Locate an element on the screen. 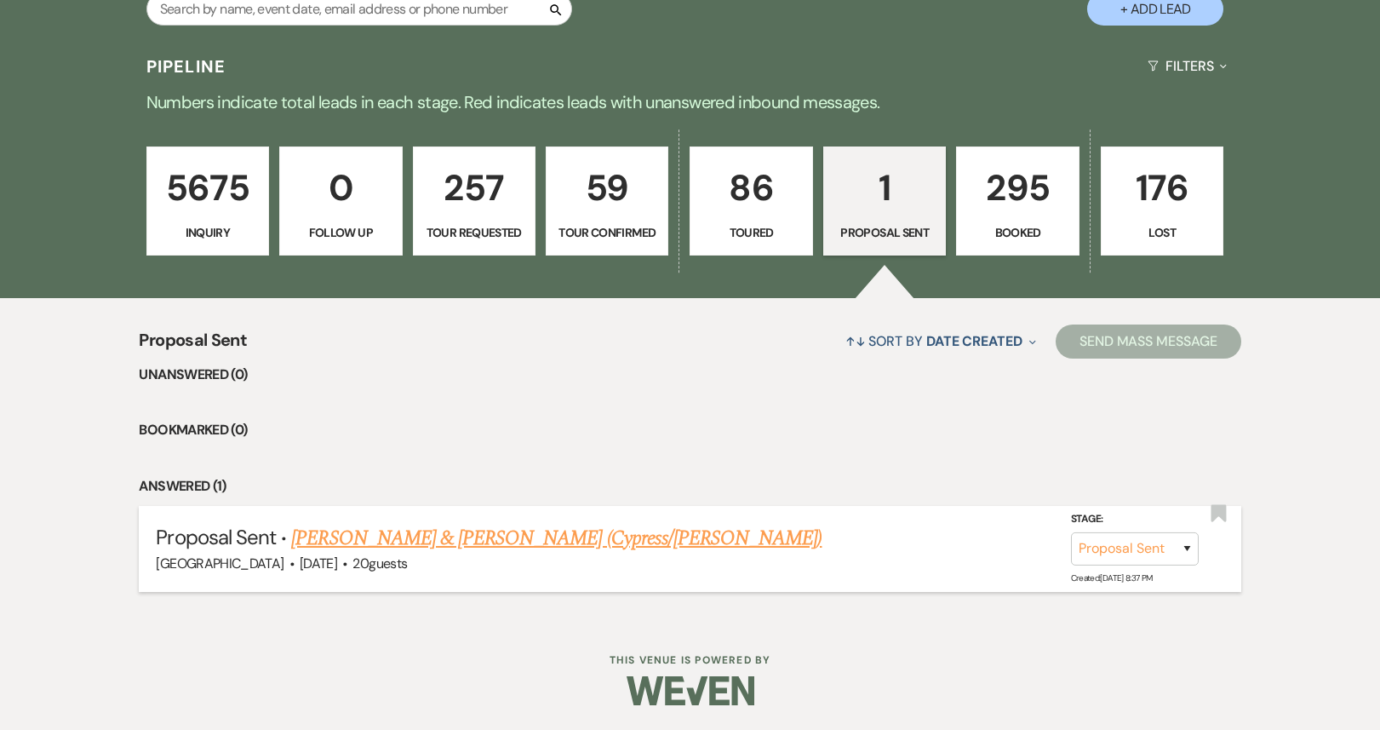 Image resolution: width=1380 pixels, height=730 pixels. p: Tour Confirmed is located at coordinates (607, 232).